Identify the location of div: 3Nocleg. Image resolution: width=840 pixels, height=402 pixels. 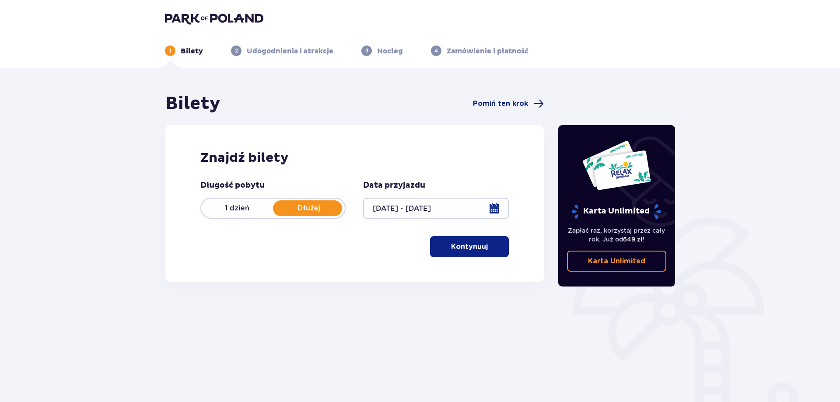
(382, 51).